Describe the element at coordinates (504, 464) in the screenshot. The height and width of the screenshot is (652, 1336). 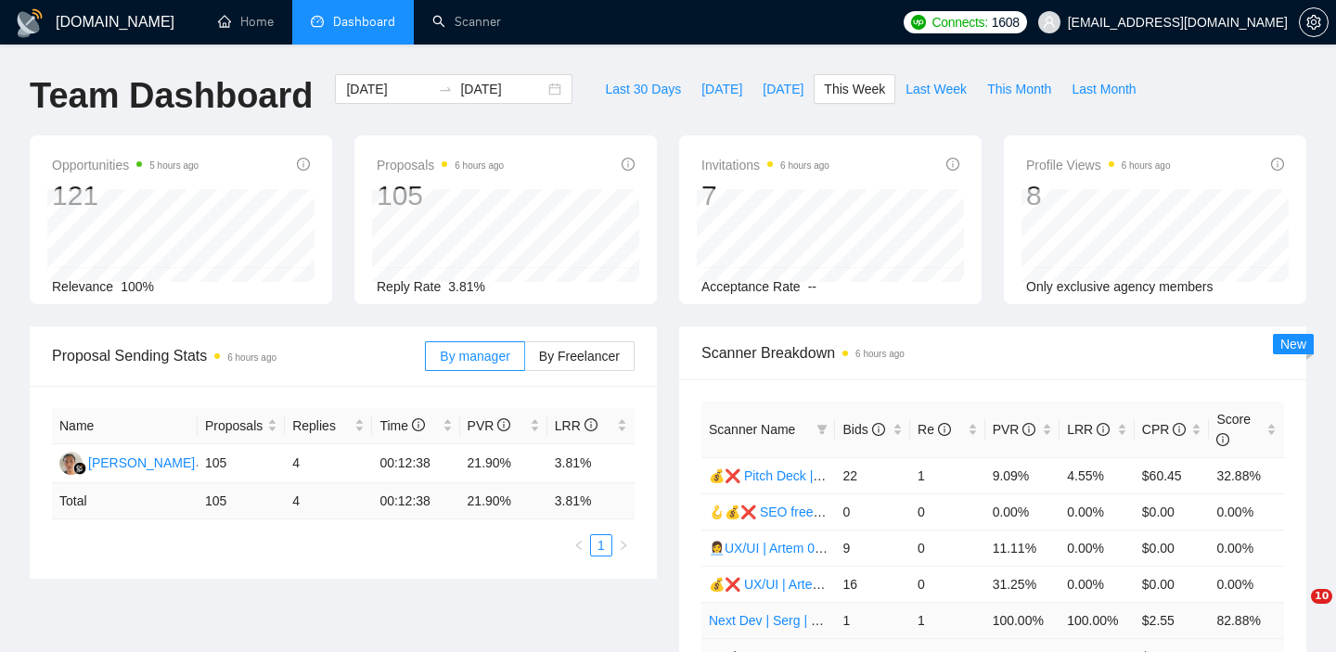
I see `td: 21.90%` at that location.